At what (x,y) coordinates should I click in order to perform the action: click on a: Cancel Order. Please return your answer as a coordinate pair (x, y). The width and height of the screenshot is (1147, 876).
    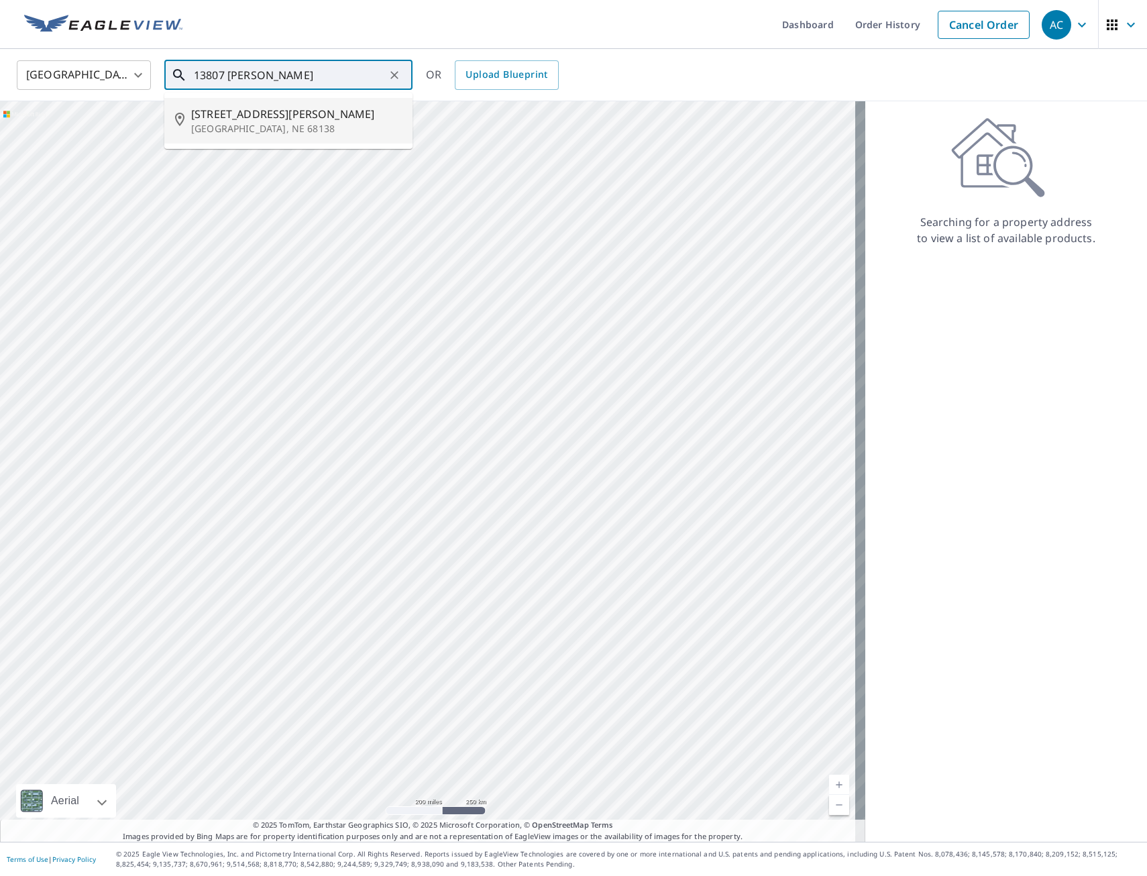
    Looking at the image, I should click on (983, 25).